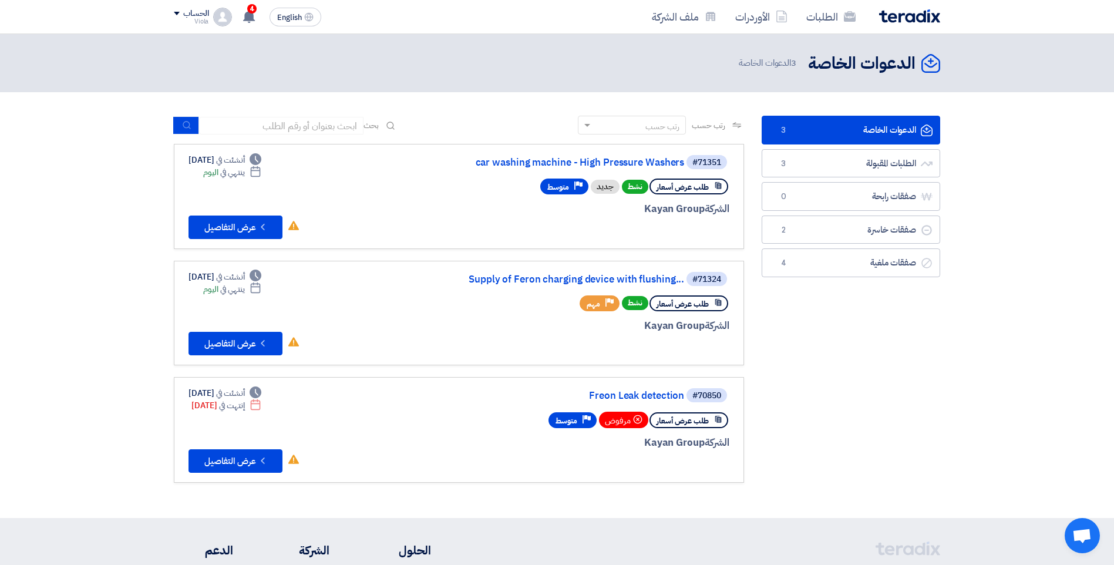 This screenshot has width=1114, height=565. I want to click on div: الحساب, so click(196, 14).